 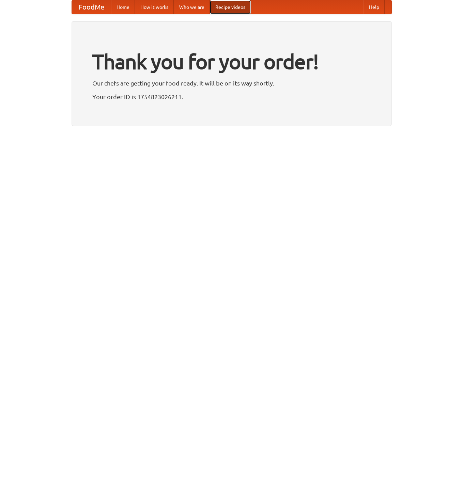 What do you see at coordinates (91, 7) in the screenshot?
I see `a: FoodMe` at bounding box center [91, 7].